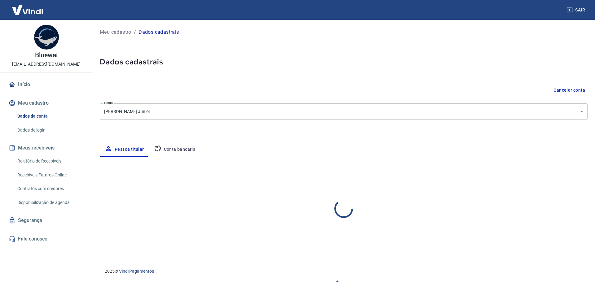 This screenshot has width=595, height=282. I want to click on button: Meu cadastro, so click(46, 103).